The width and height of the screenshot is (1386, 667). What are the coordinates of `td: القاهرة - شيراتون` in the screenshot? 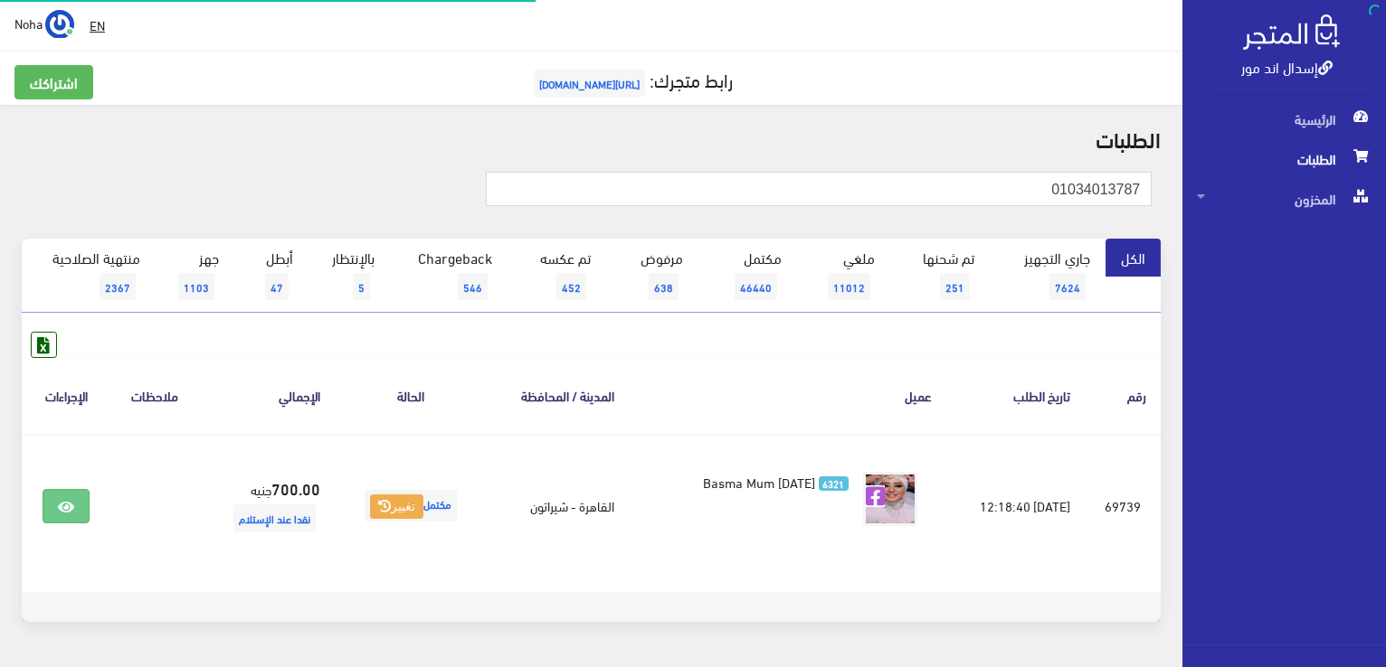 It's located at (557, 506).